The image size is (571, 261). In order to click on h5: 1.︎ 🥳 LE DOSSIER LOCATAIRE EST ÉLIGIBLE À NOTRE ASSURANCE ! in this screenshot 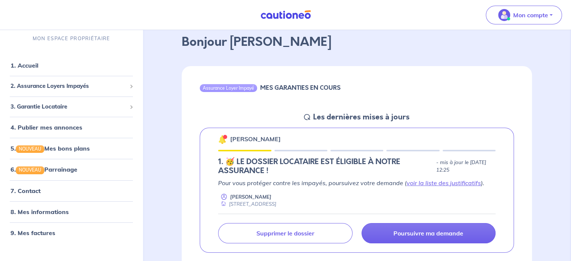, I will do `click(326, 166)`.